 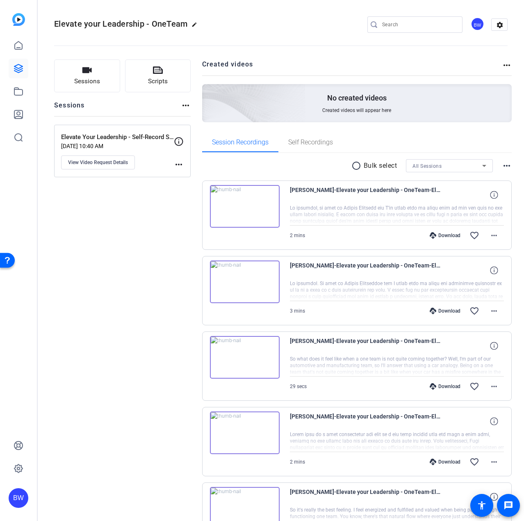 What do you see at coordinates (357, 110) in the screenshot?
I see `span: Created videos will appear here` at bounding box center [357, 110].